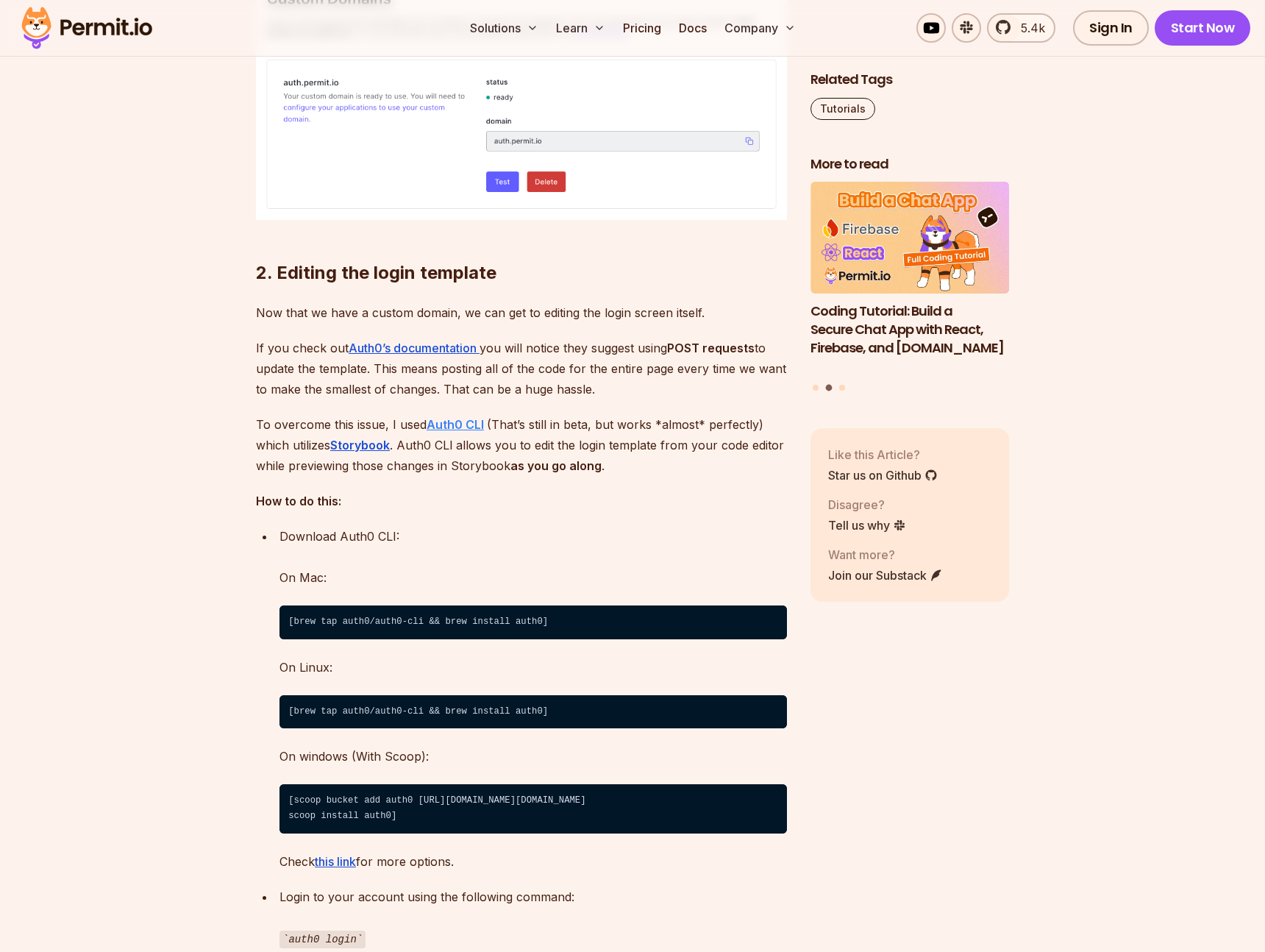  Describe the element at coordinates (883, 475) in the screenshot. I see `a: Star us on Github` at that location.